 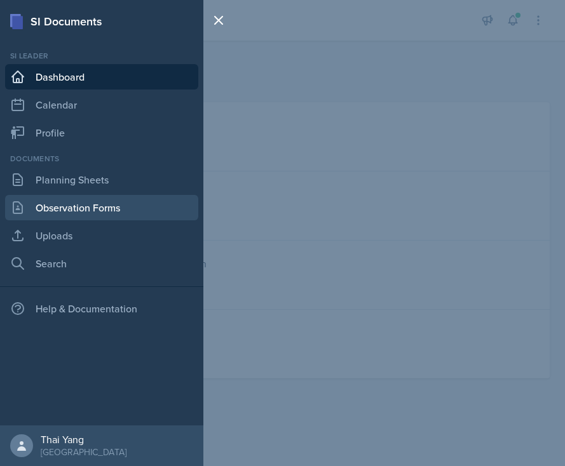 I want to click on a: Uploads, so click(x=102, y=236).